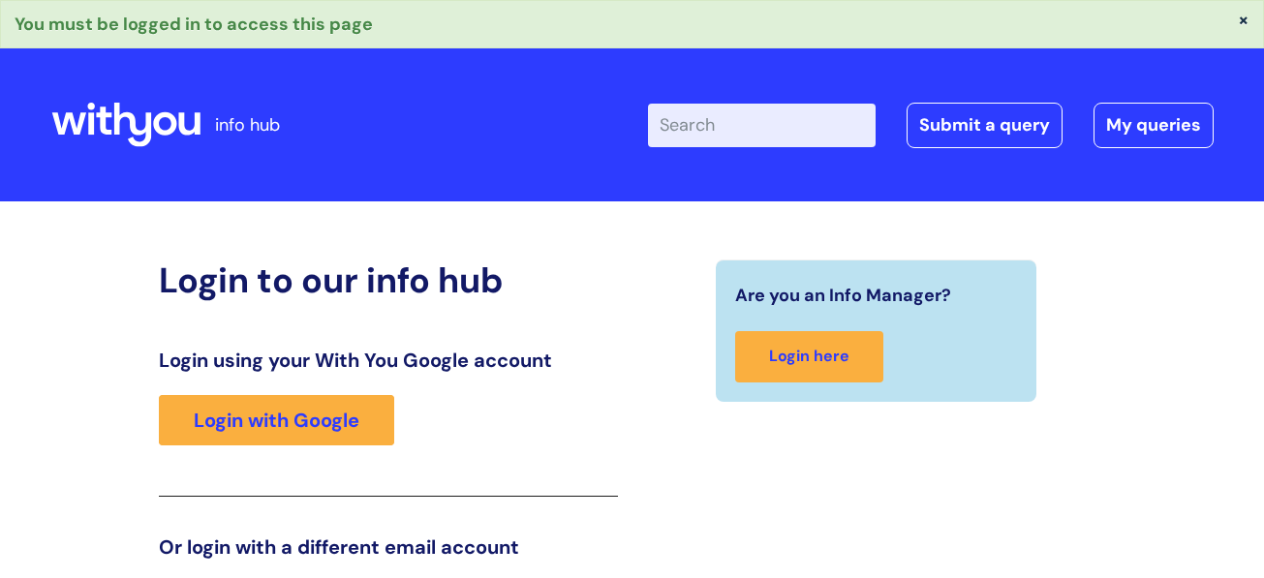 Image resolution: width=1264 pixels, height=578 pixels. I want to click on a: Submit a query, so click(984, 125).